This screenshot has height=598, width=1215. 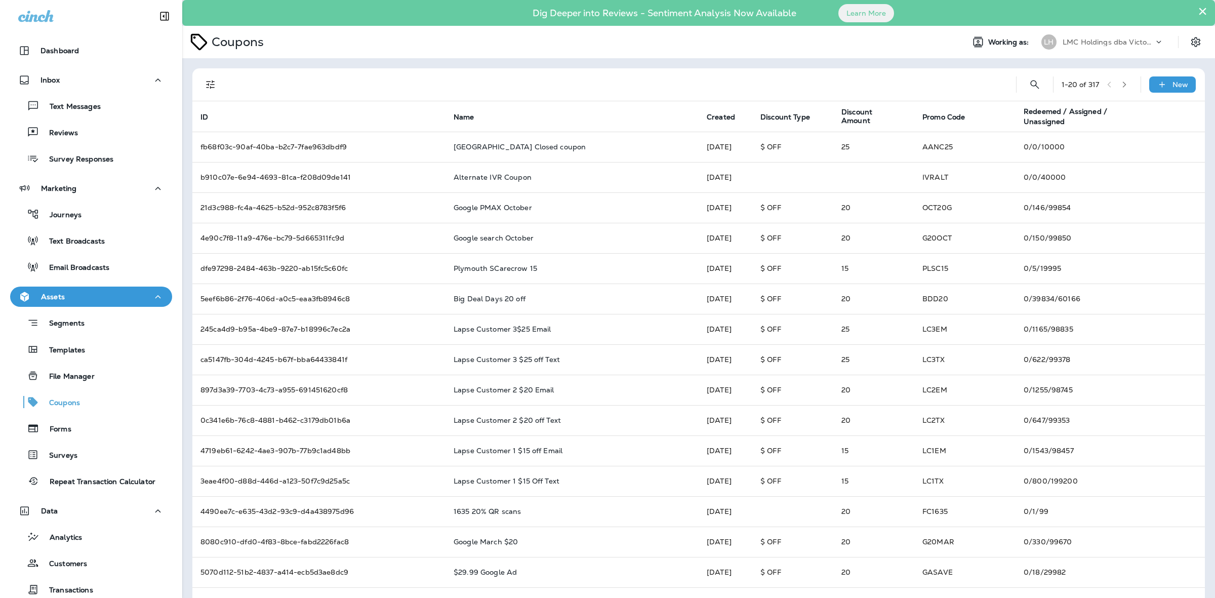 I want to click on div: LH, so click(x=1049, y=42).